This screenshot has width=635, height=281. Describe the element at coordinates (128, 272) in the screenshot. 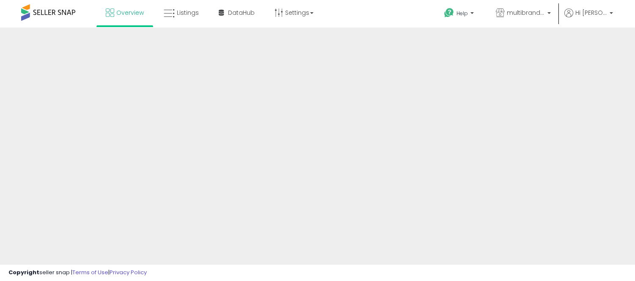

I see `a: Privacy Policy` at that location.